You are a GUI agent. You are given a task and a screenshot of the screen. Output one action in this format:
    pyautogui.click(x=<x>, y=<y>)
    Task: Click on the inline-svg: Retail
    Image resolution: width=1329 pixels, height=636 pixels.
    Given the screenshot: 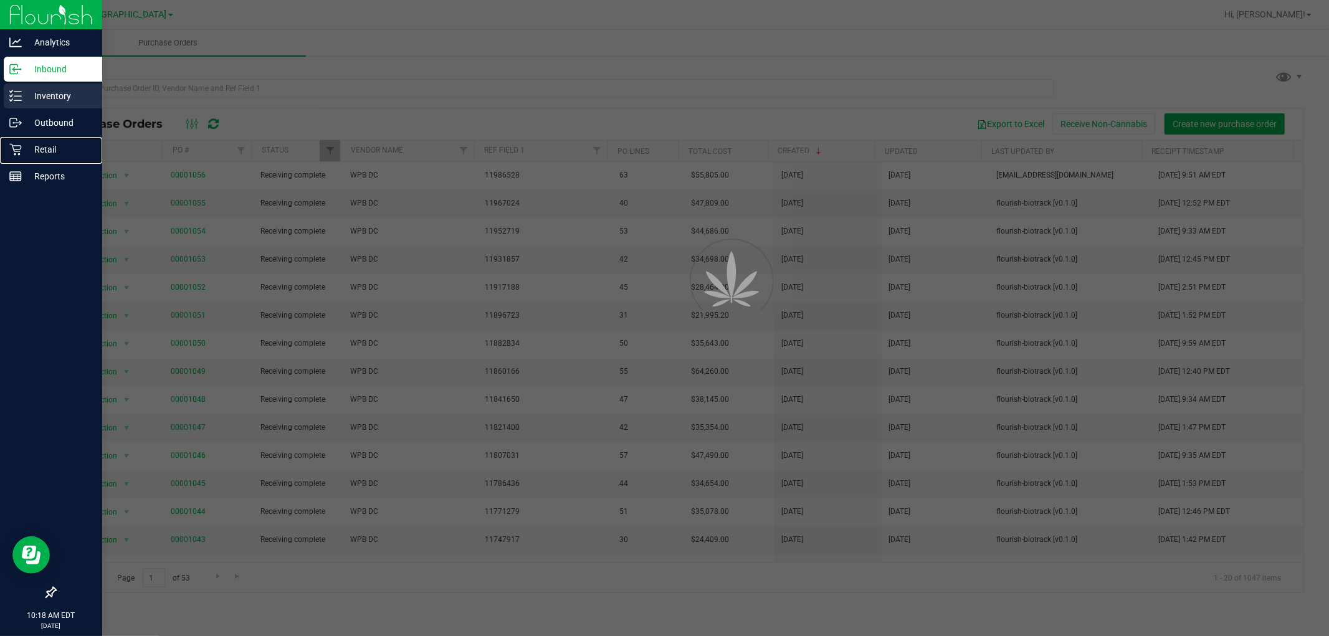 What is the action you would take?
    pyautogui.click(x=16, y=150)
    